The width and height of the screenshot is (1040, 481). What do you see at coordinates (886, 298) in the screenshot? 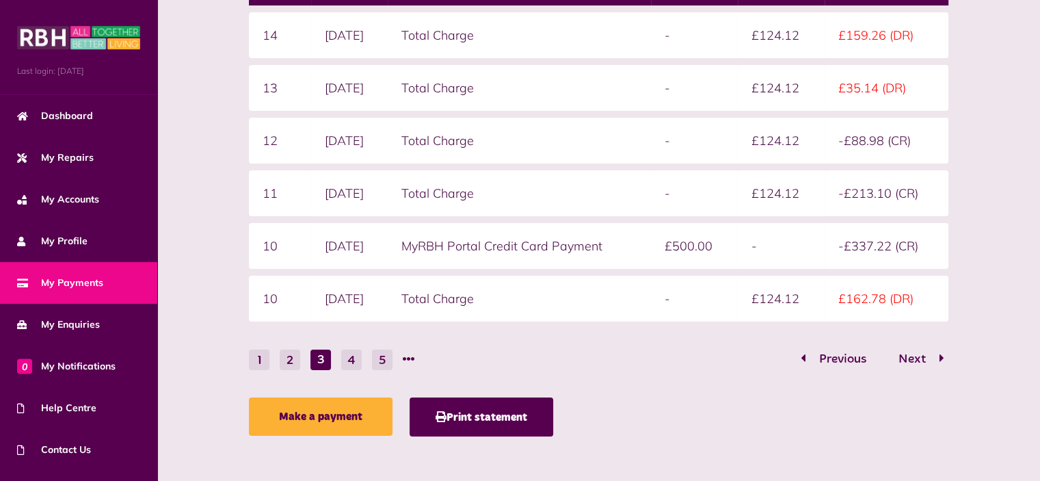
I see `td: £162.78 (DR)` at bounding box center [886, 298].